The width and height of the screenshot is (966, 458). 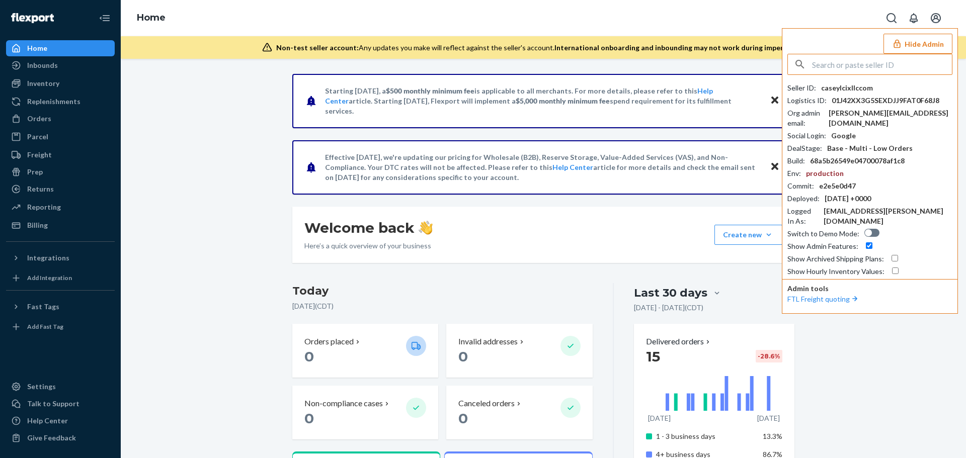 What do you see at coordinates (368, 228) in the screenshot?
I see `h1: Welcome back` at bounding box center [368, 228].